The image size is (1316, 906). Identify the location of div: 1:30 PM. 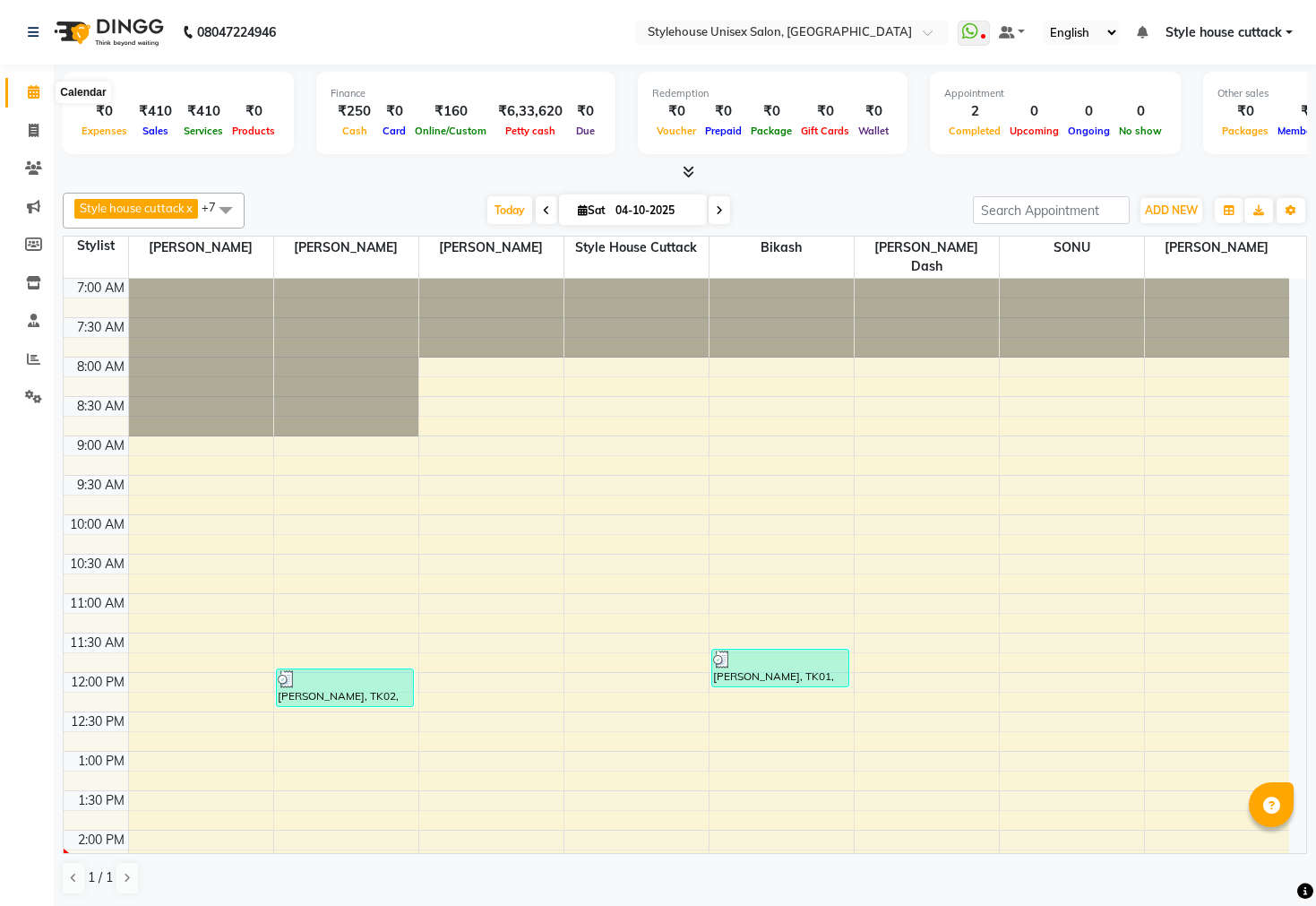
(101, 800).